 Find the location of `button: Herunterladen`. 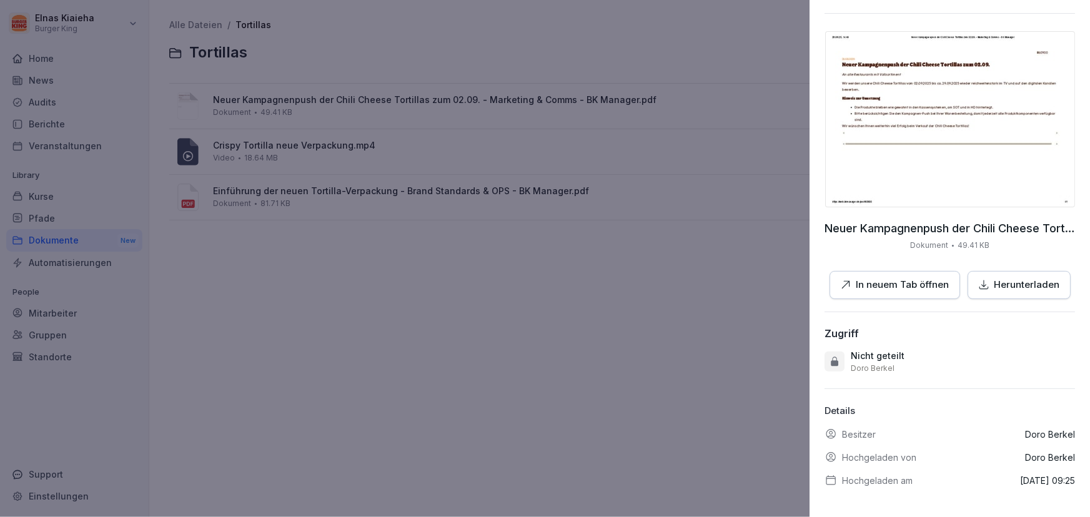

button: Herunterladen is located at coordinates (1019, 285).